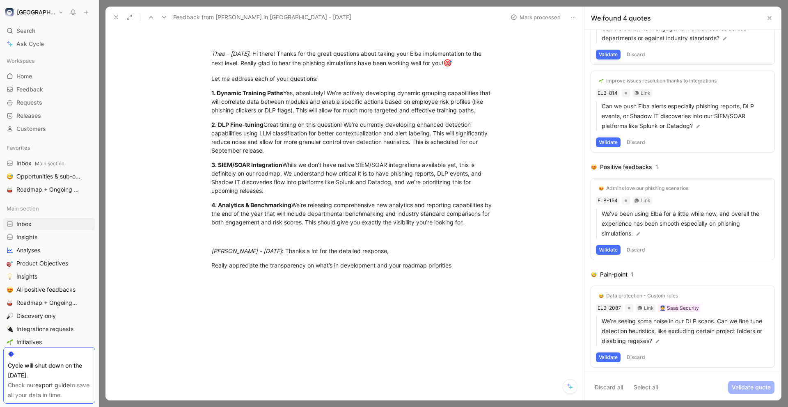 This screenshot has height=407, width=788. Describe the element at coordinates (657, 81) in the screenshot. I see `button: 🌱Improve issues resolution thanks to integrations` at that location.